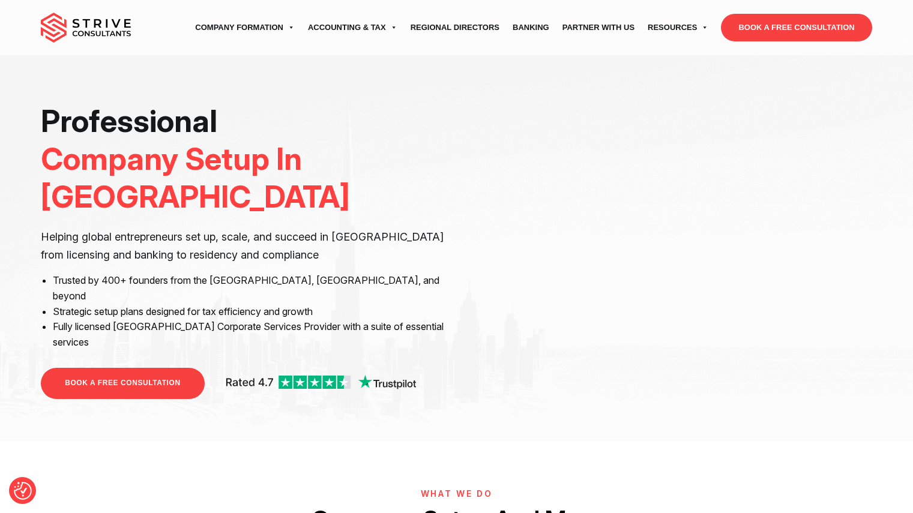 This screenshot has height=513, width=913. What do you see at coordinates (86, 28) in the screenshot?
I see `img: main-logo.svg` at bounding box center [86, 28].